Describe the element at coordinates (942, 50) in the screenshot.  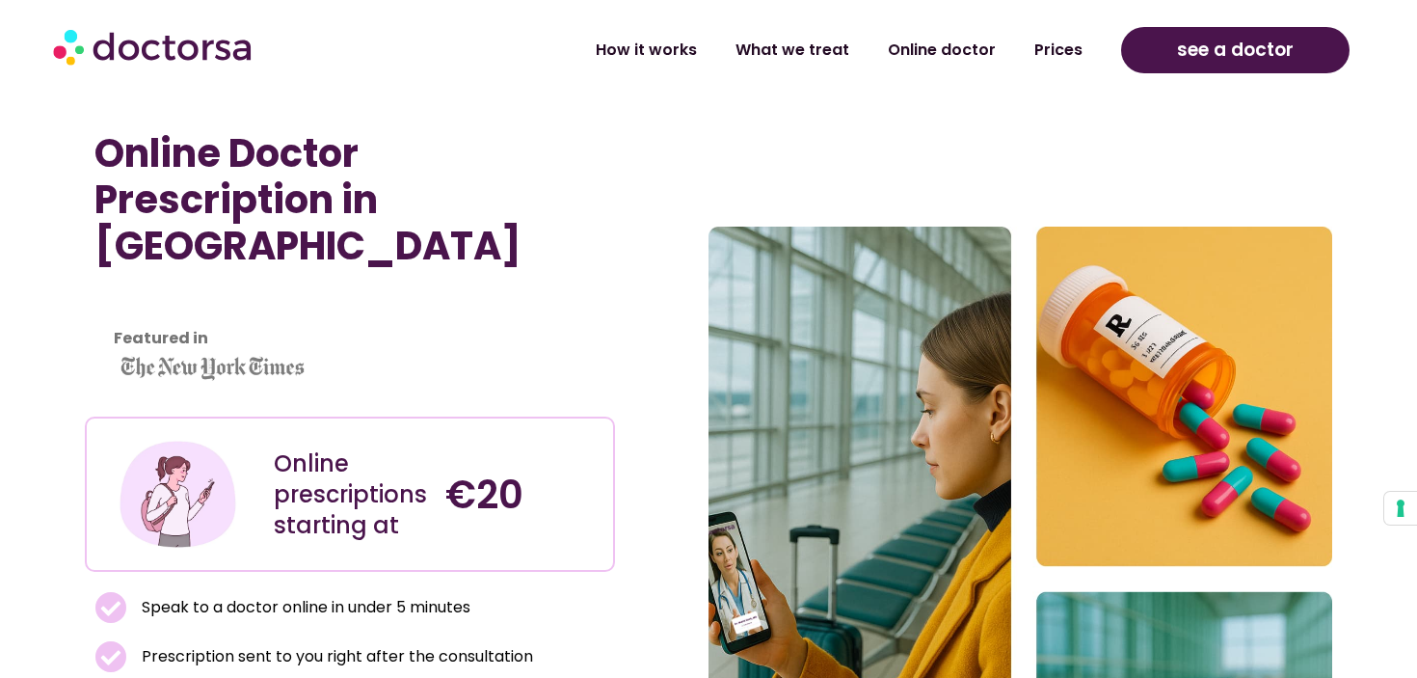
I see `a: Online doctor` at that location.